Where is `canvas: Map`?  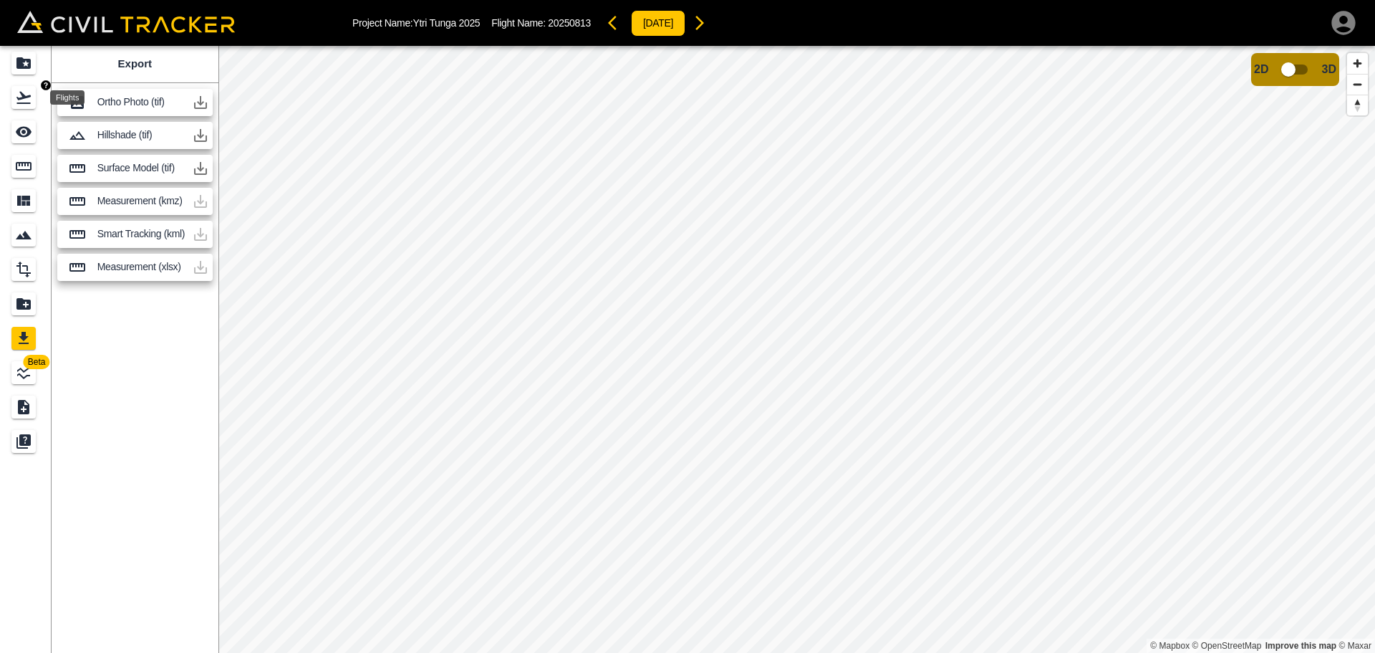 canvas: Map is located at coordinates (797, 349).